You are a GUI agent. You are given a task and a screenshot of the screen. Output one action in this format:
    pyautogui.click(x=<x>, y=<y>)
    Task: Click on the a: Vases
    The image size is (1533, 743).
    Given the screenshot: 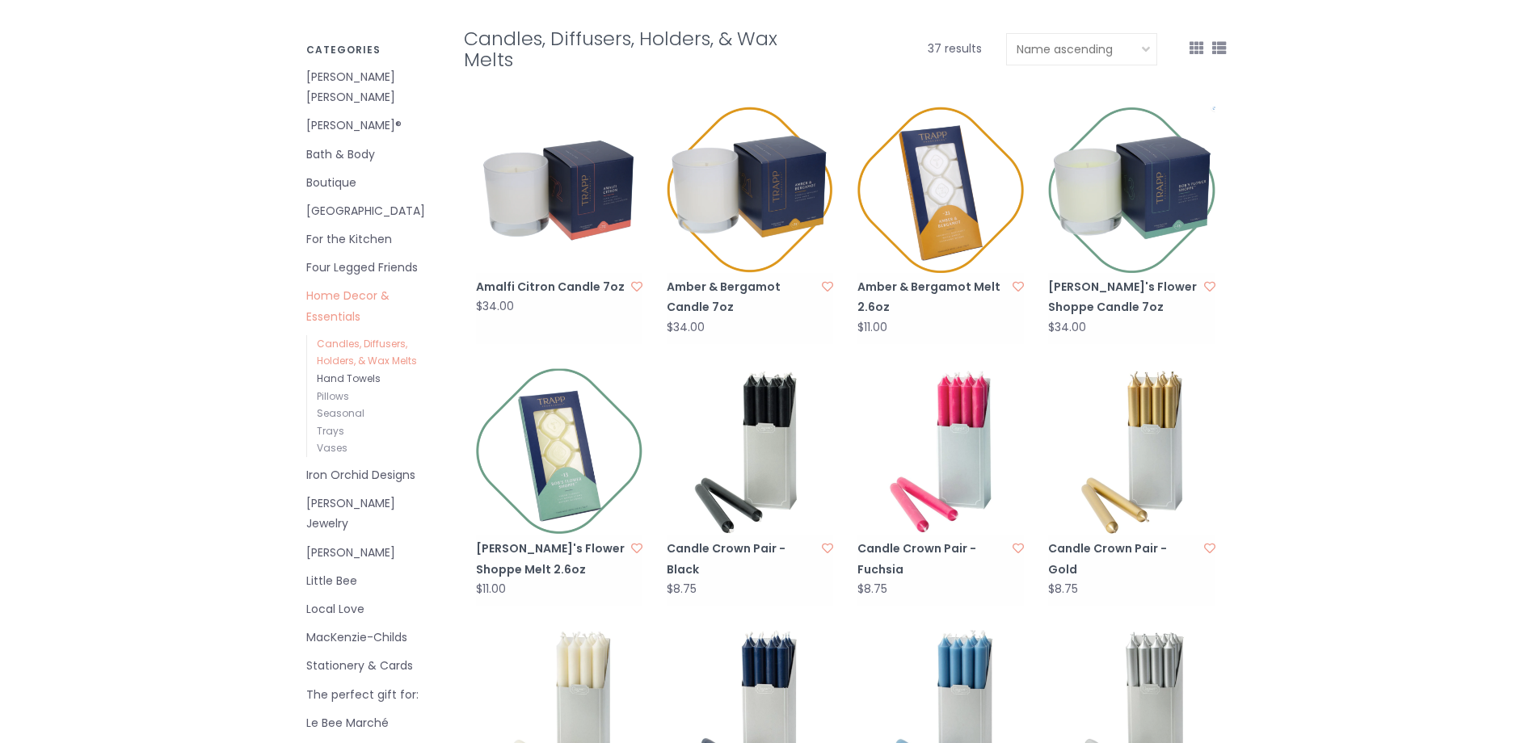 What is the action you would take?
    pyautogui.click(x=332, y=448)
    